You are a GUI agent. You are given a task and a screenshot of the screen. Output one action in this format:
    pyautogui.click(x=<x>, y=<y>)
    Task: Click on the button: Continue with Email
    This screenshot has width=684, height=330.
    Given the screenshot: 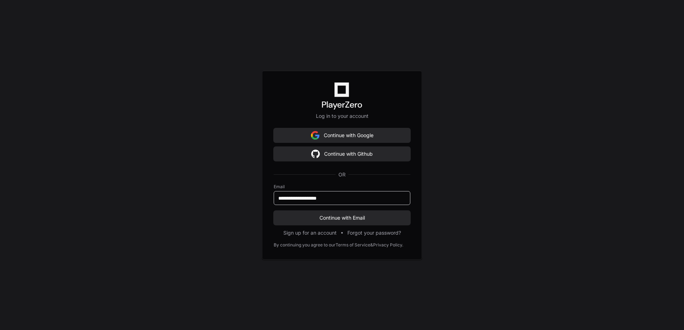 What is the action you would take?
    pyautogui.click(x=342, y=218)
    